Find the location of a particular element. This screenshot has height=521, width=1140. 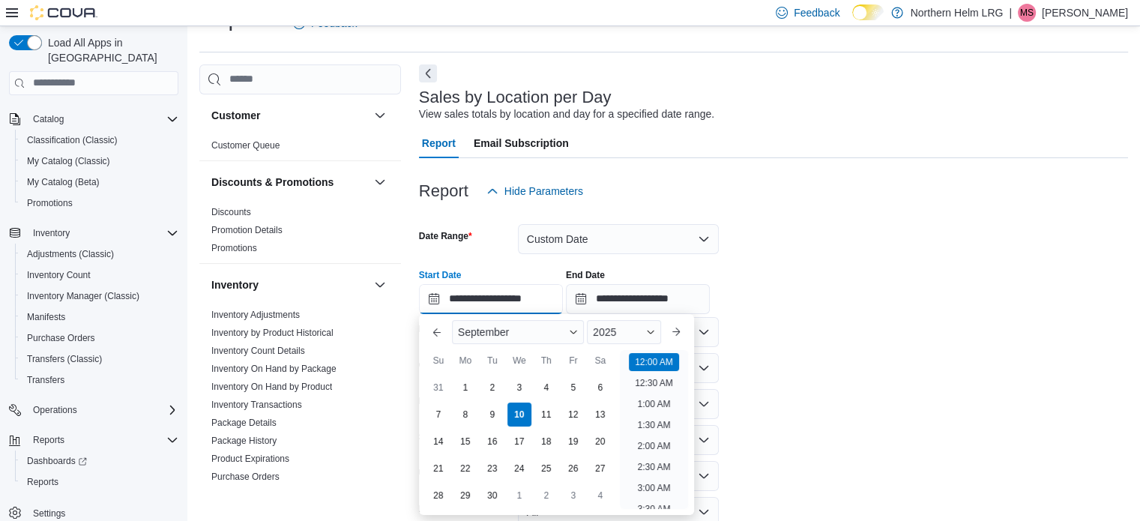

li: 3:30 AM is located at coordinates (653, 509).